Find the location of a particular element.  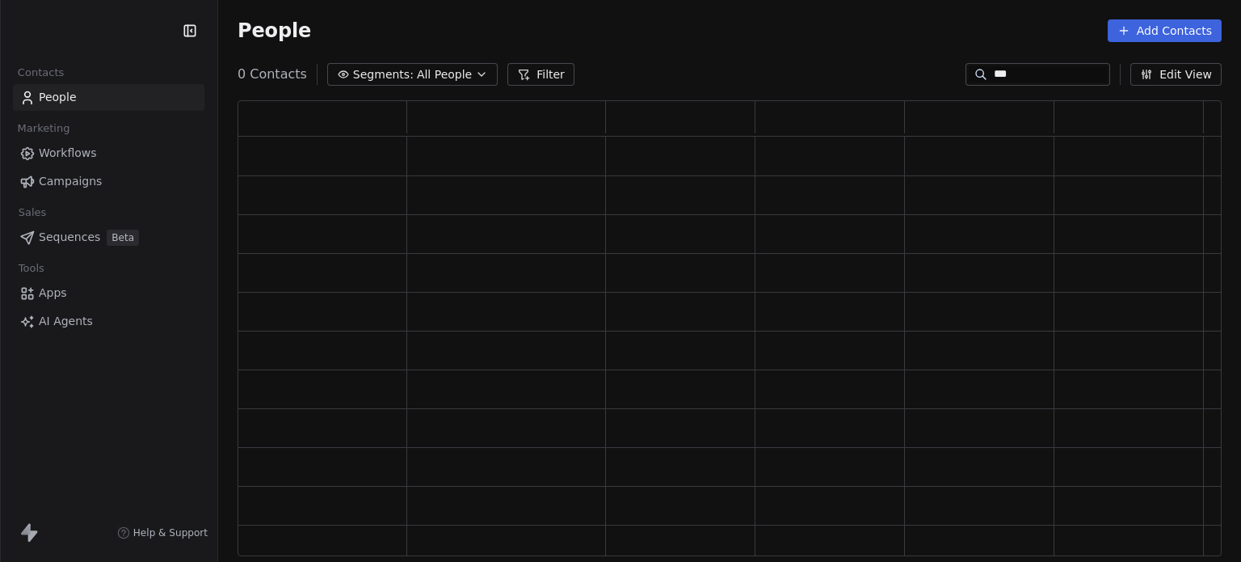

span: Segments: is located at coordinates (383, 74).